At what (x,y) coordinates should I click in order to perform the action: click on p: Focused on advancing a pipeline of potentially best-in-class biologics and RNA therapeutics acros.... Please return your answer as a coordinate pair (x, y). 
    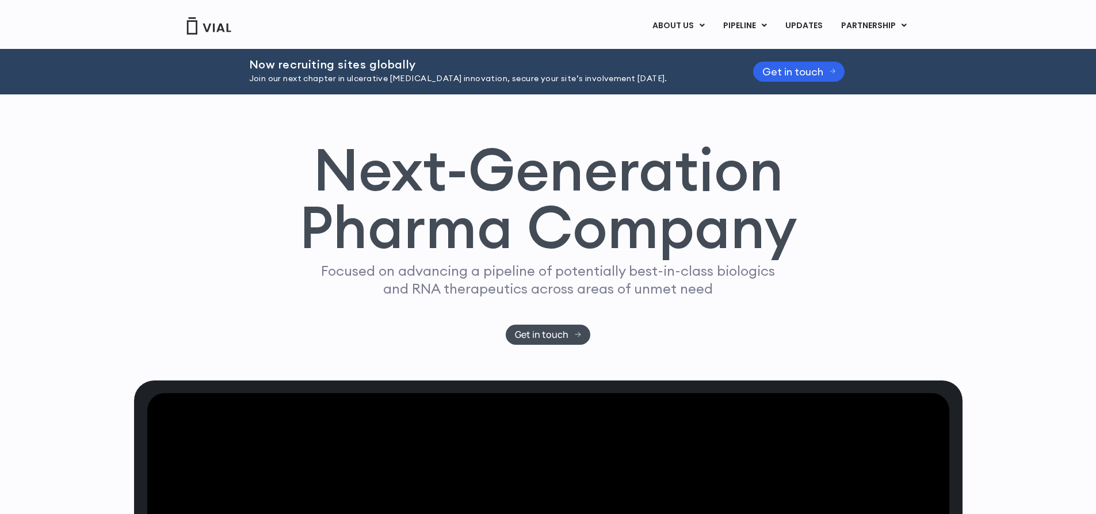
    Looking at the image, I should click on (548, 280).